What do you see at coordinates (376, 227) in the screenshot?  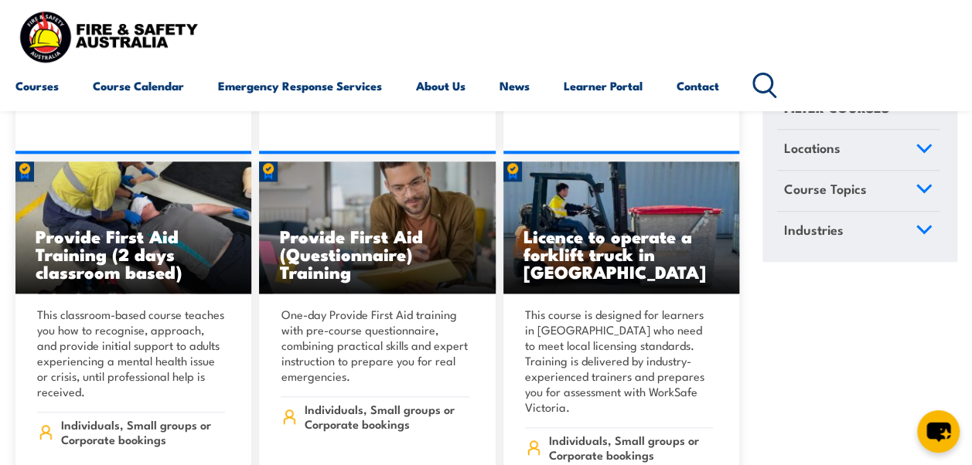 I see `a: Provide First Aid (Questionnaire) Training` at bounding box center [376, 227].